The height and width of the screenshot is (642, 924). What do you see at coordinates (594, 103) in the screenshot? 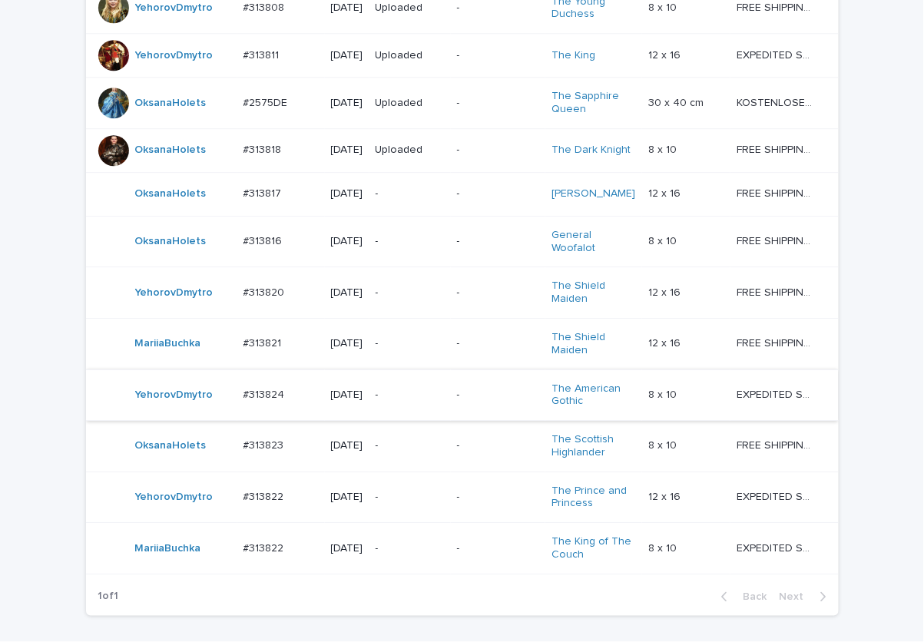
I see `a: The Sapphire Queen` at bounding box center [594, 103].